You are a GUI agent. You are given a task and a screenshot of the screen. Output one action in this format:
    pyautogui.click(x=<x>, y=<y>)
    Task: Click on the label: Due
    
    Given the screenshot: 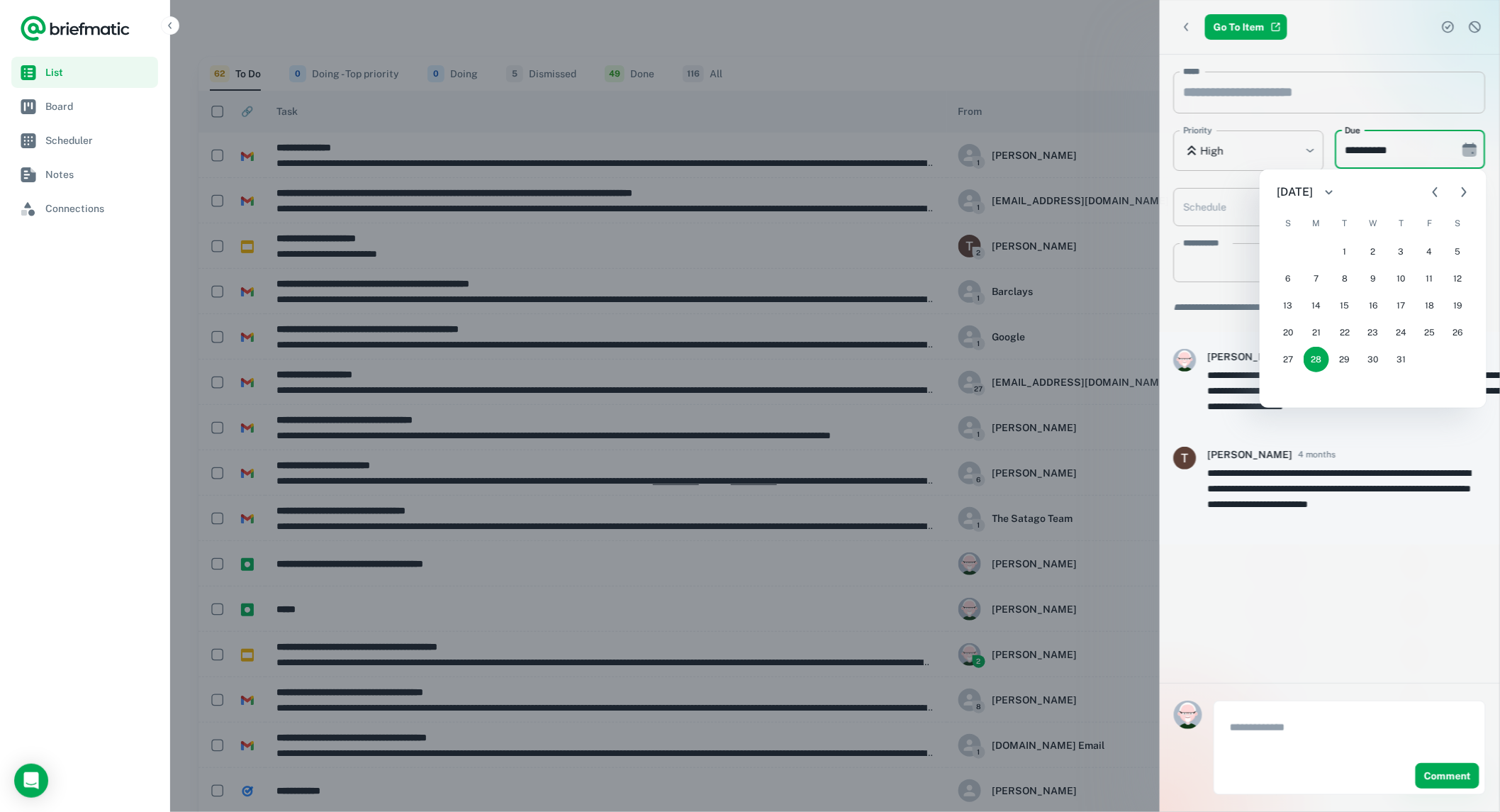 What is the action you would take?
    pyautogui.click(x=1353, y=130)
    